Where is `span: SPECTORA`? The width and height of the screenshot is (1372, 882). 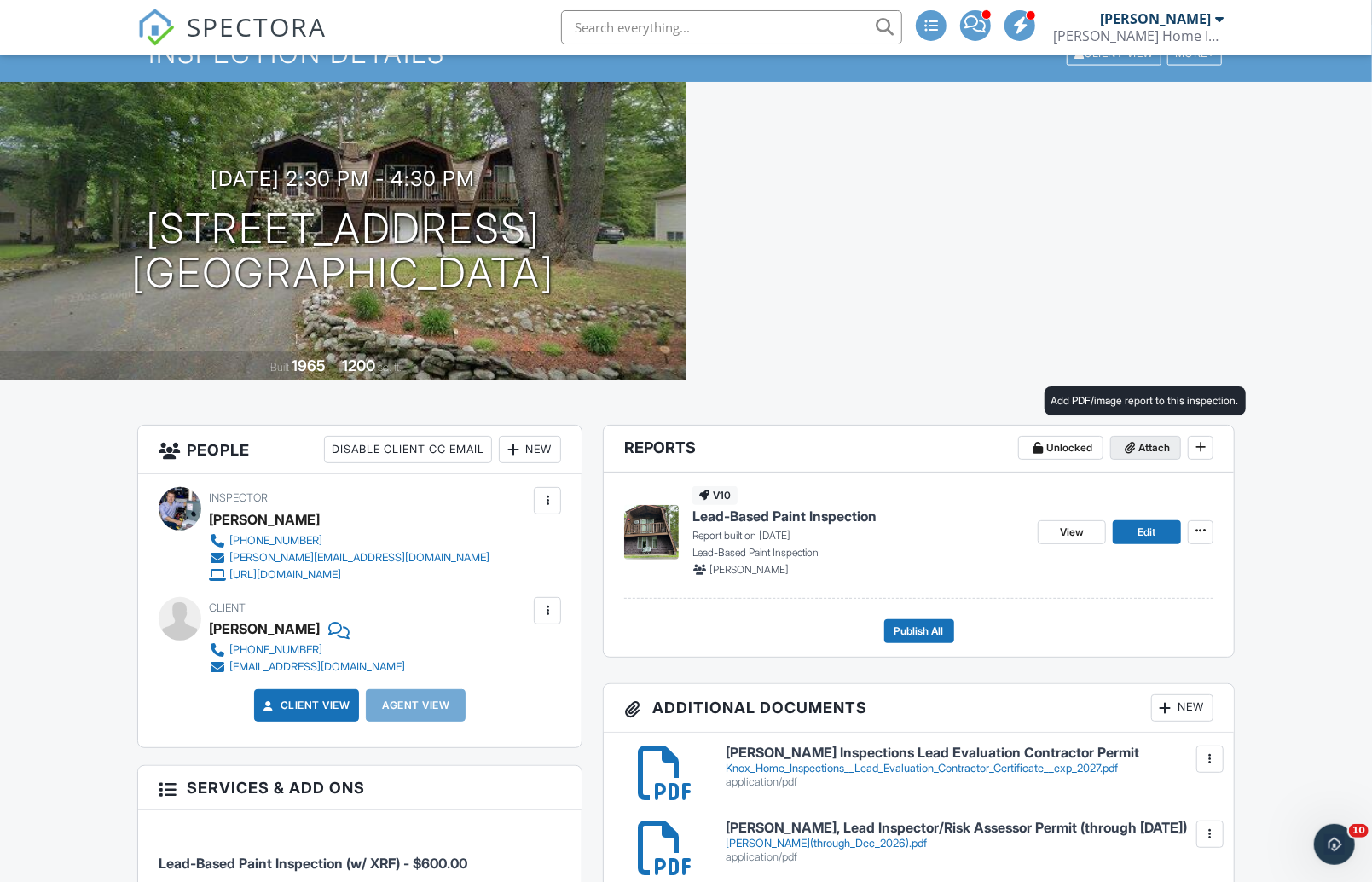
span: SPECTORA is located at coordinates (256, 26).